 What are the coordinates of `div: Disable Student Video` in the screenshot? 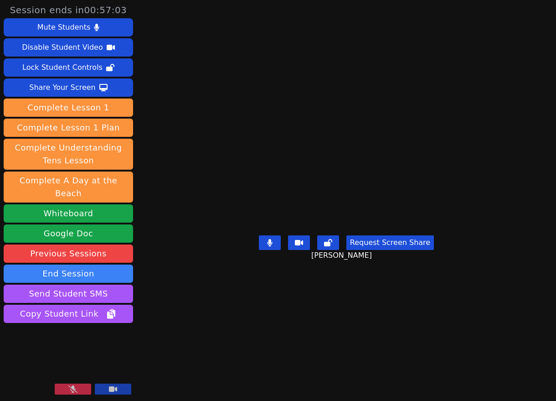 It's located at (62, 47).